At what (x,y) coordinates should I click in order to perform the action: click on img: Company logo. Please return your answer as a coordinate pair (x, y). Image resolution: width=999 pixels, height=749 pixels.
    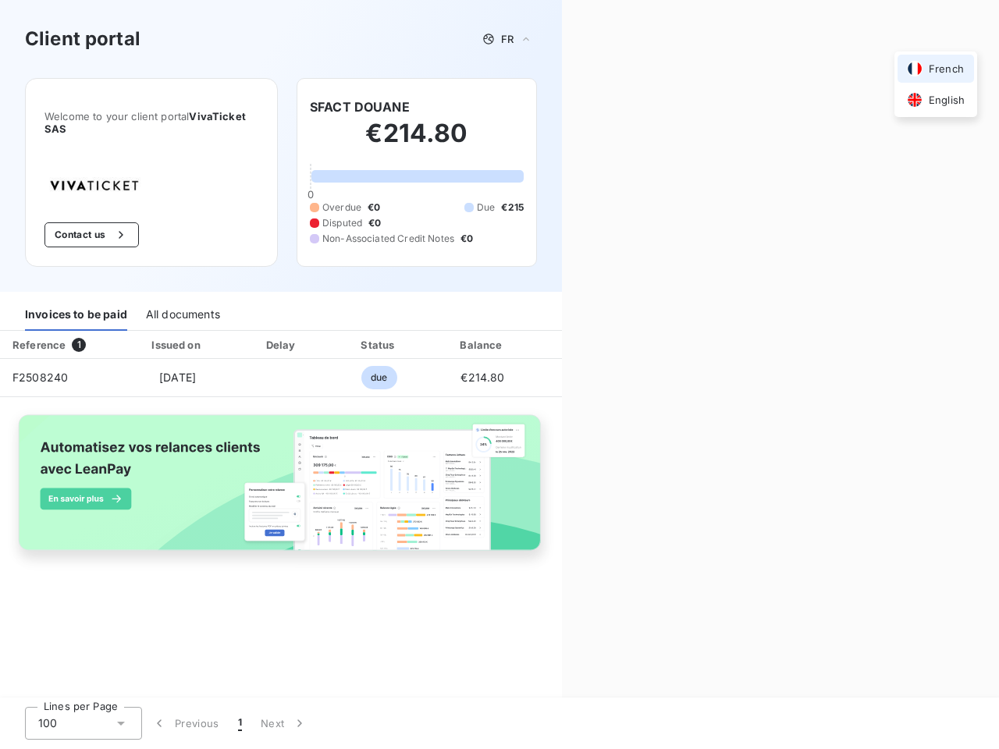
    Looking at the image, I should click on (94, 185).